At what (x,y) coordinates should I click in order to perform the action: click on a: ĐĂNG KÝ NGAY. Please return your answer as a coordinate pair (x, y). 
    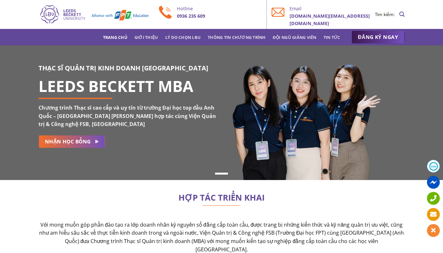
    Looking at the image, I should click on (378, 37).